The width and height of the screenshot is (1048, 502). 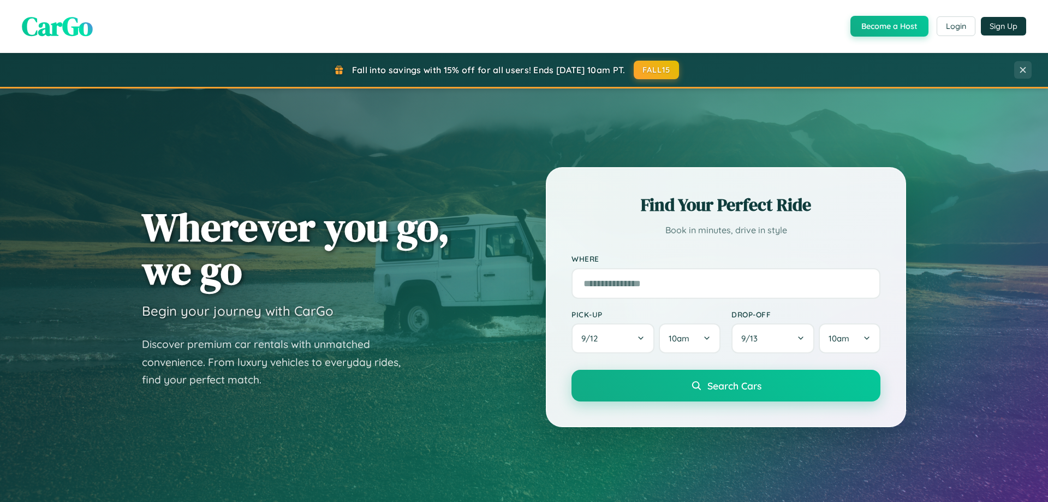 I want to click on button: 9/12, so click(x=613, y=338).